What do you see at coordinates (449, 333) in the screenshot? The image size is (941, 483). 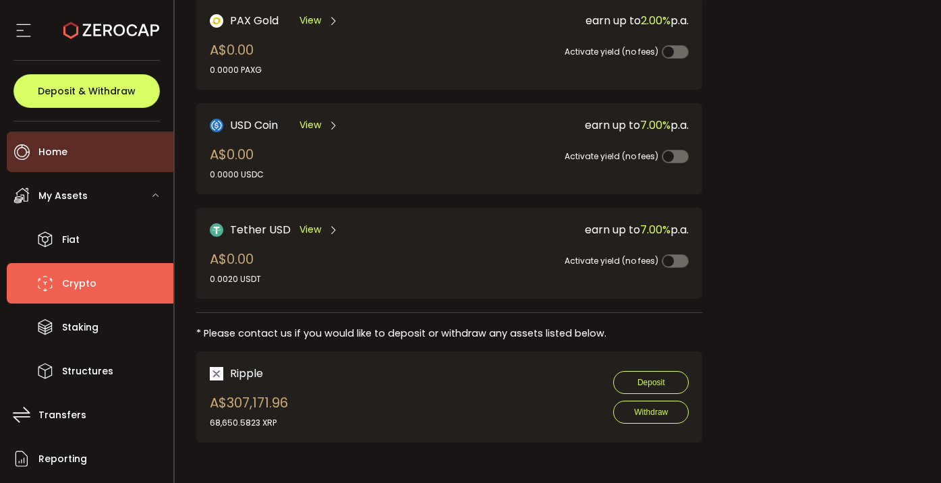 I see `div: * Please contact us if you would like to deposit or withdraw any assets listed below.` at bounding box center [449, 333].